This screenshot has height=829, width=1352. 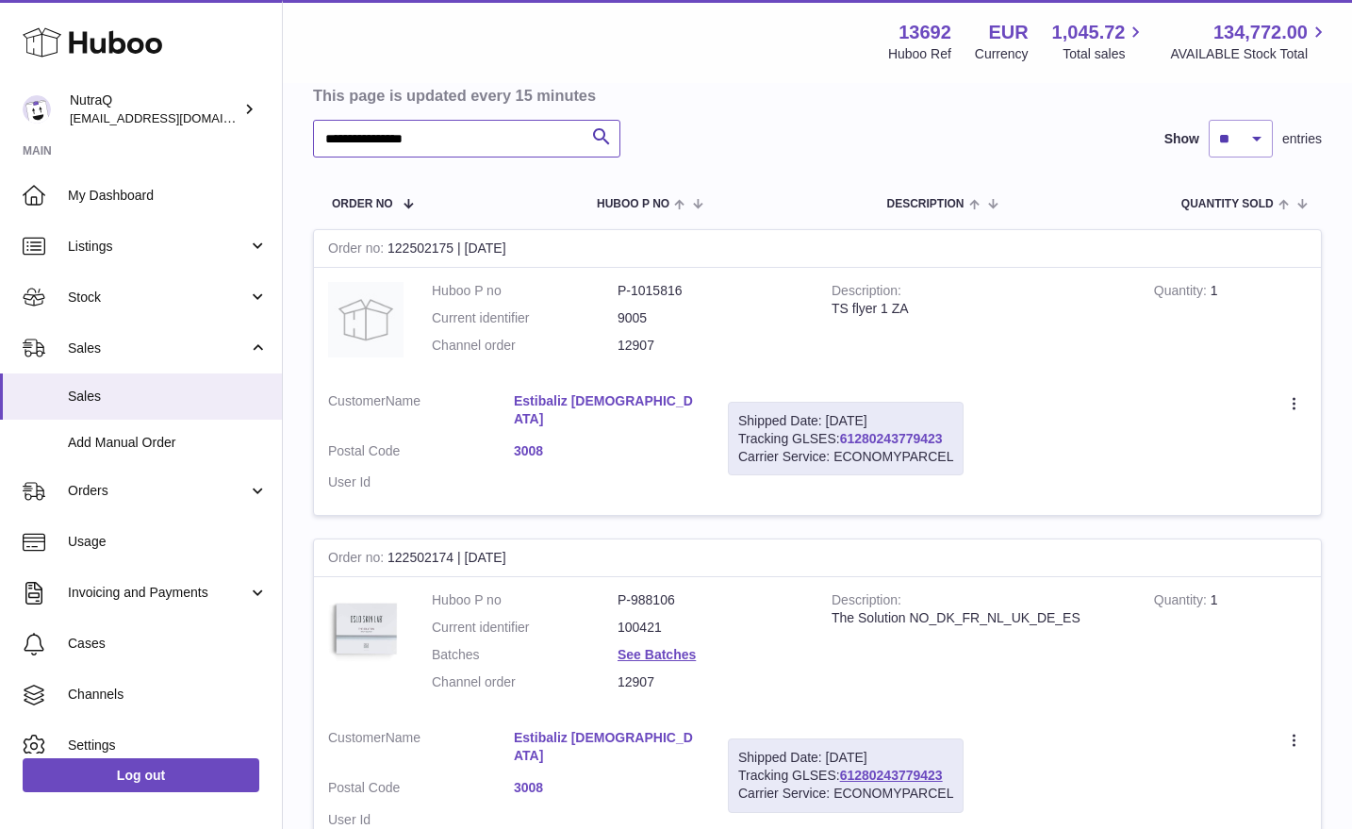 What do you see at coordinates (366, 629) in the screenshot?
I see `img: 136921728478892.jpg` at bounding box center [366, 629].